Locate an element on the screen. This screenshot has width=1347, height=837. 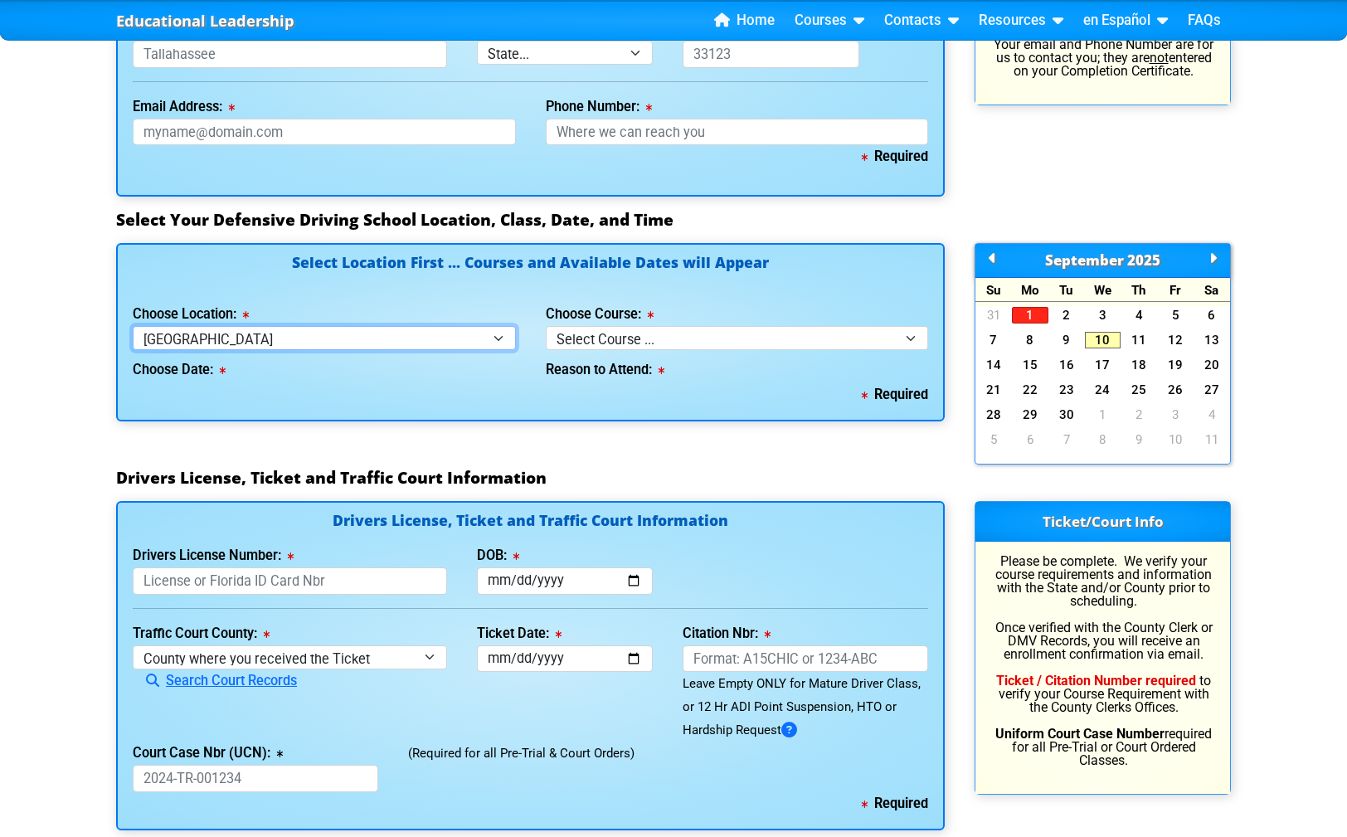
div: Sa is located at coordinates (1211, 289).